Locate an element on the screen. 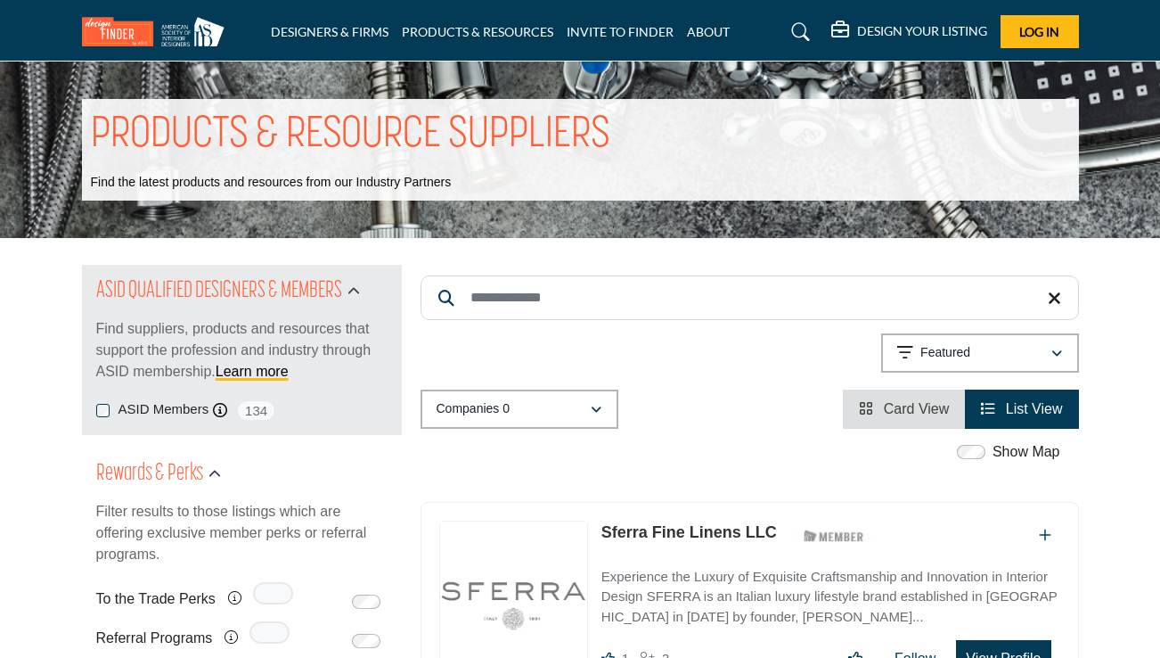  p: Find suppliers, products and resources that support the profession and industry through ASID memb... is located at coordinates (241, 350).